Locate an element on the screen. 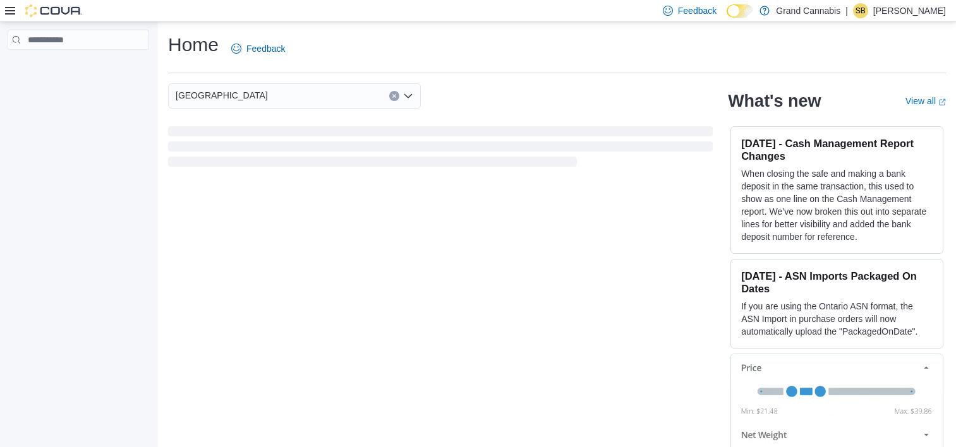  button: Clear input is located at coordinates (394, 96).